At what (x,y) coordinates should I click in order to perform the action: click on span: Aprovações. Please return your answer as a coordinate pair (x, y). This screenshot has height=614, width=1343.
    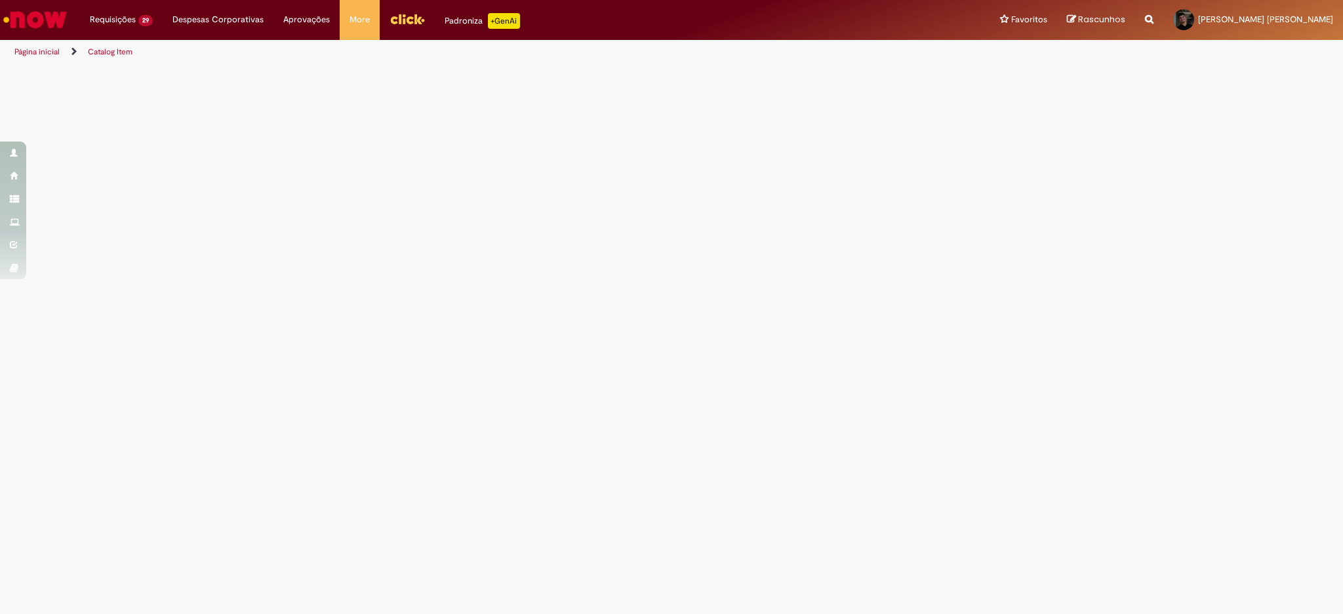
    Looking at the image, I should click on (306, 20).